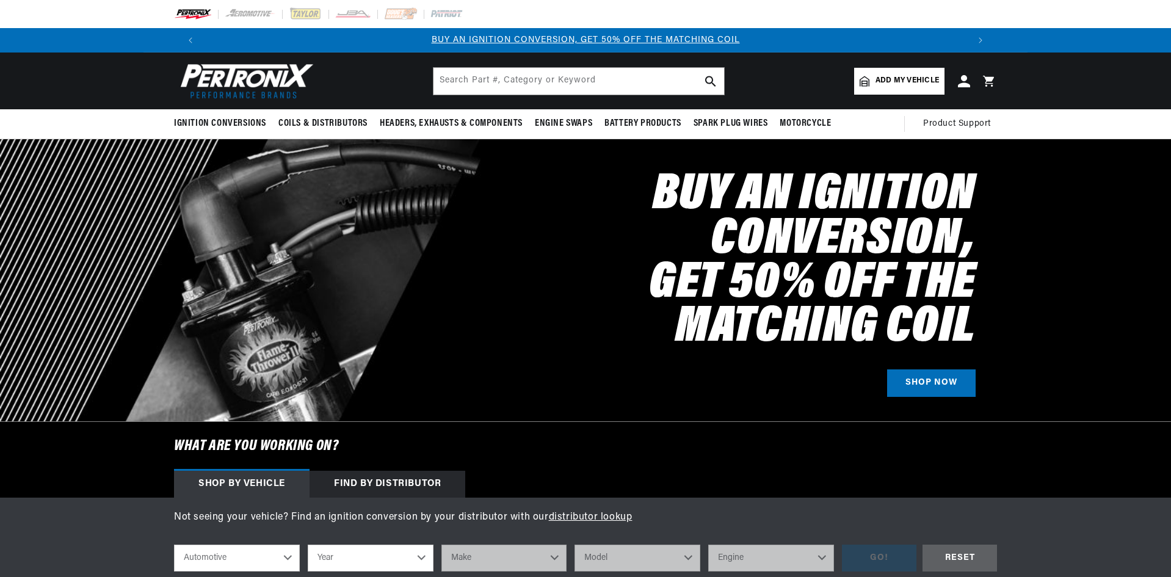 This screenshot has width=1171, height=577. What do you see at coordinates (590, 517) in the screenshot?
I see `a: distributor lookup` at bounding box center [590, 517].